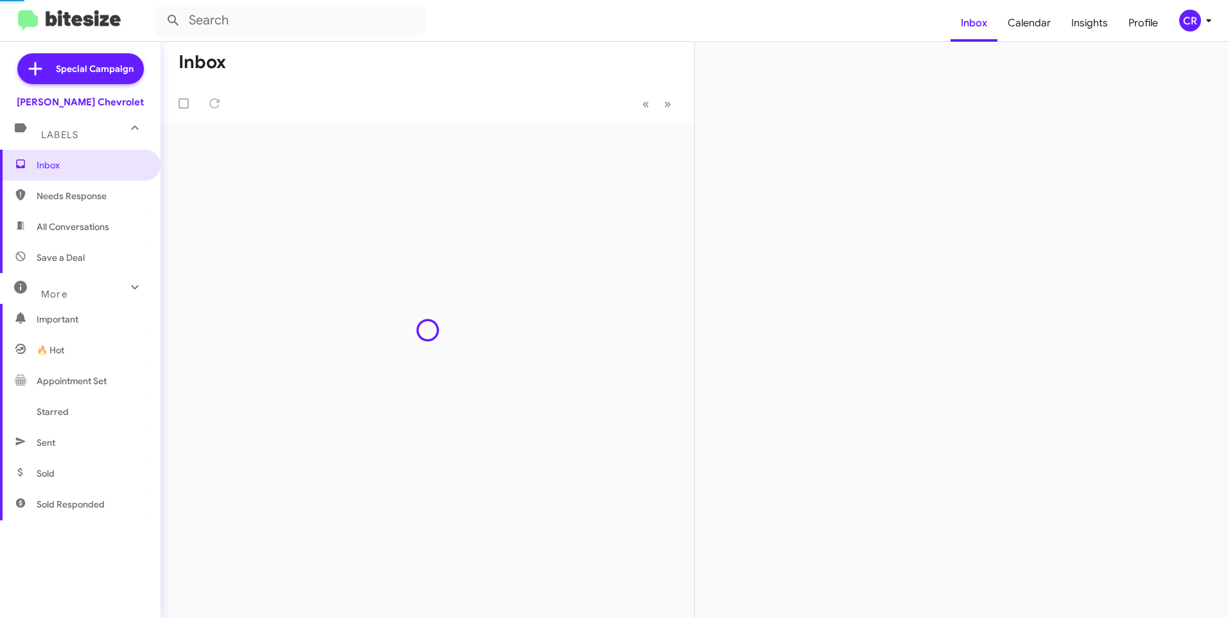  Describe the element at coordinates (974, 23) in the screenshot. I see `a: Inbox` at that location.